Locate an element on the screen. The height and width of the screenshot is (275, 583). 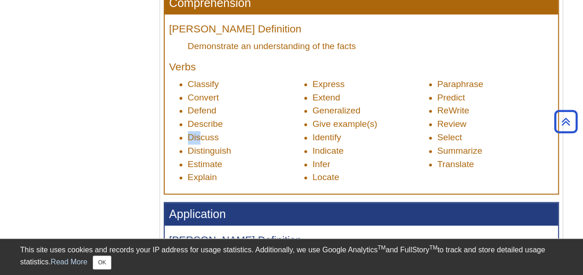
h3: Application is located at coordinates (361, 214).